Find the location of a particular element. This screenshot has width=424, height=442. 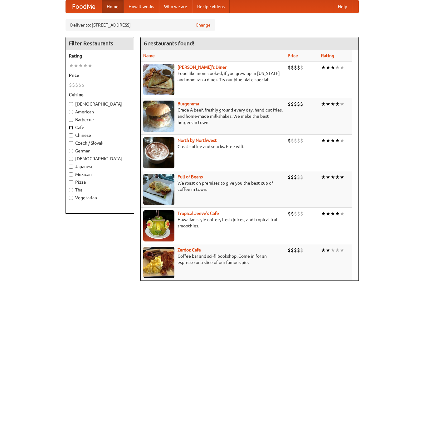

h5: Rating is located at coordinates (100, 56).